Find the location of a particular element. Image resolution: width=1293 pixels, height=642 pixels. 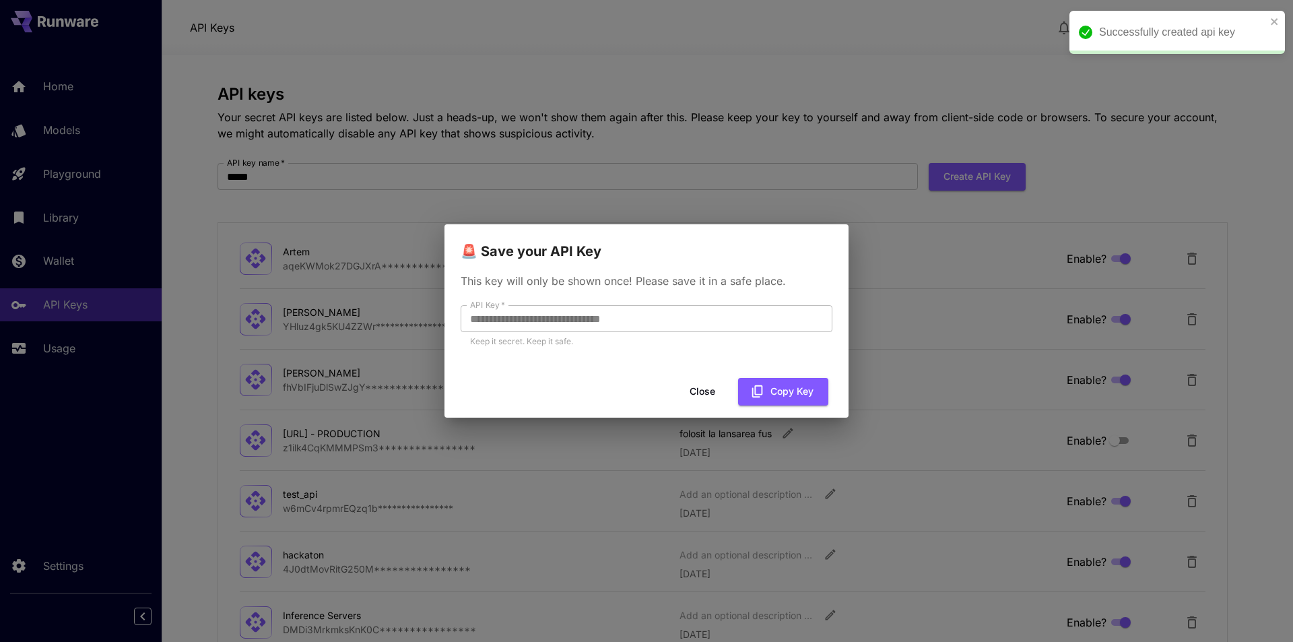

label: API Key is located at coordinates (488, 304).